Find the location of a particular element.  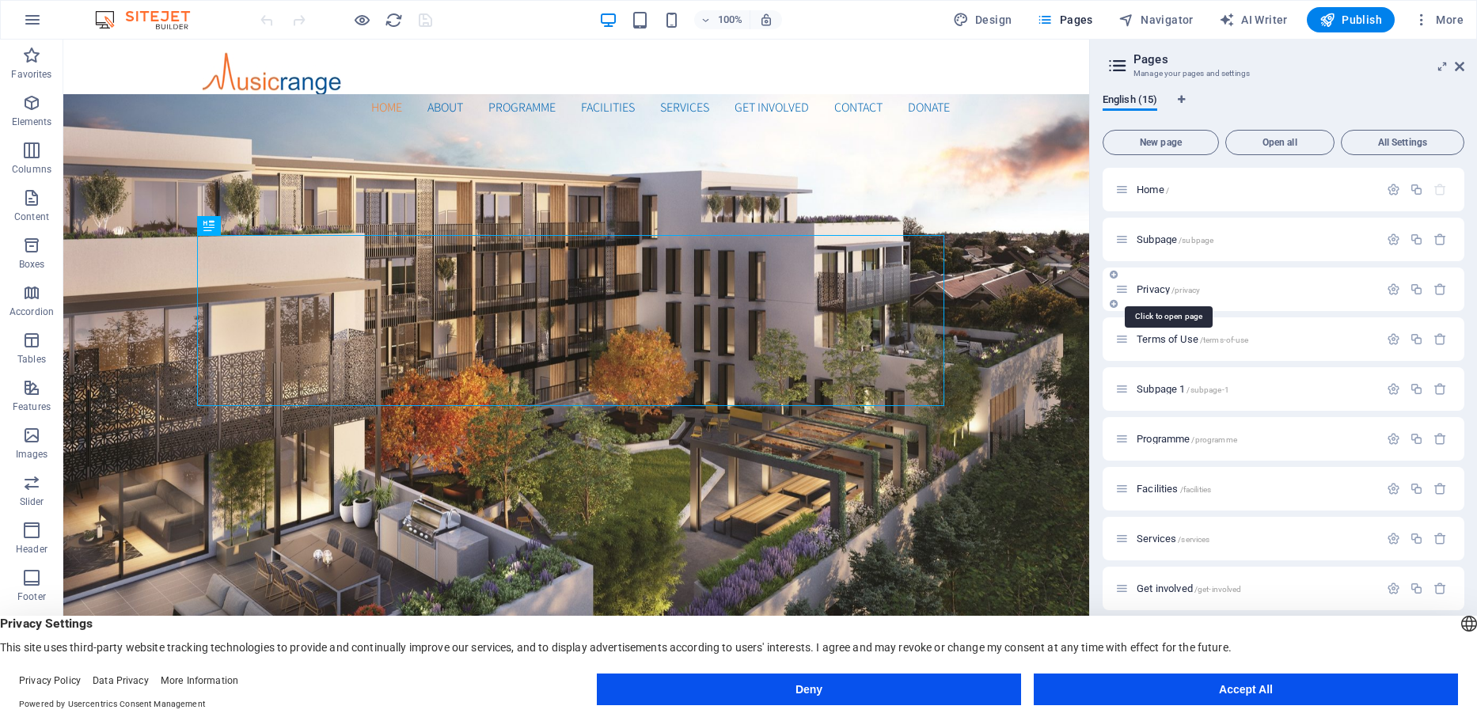

p: Favorites is located at coordinates (31, 74).